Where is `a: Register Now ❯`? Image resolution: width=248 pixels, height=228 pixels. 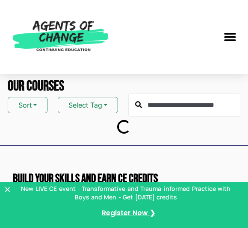
a: Register Now ❯ is located at coordinates (128, 213).